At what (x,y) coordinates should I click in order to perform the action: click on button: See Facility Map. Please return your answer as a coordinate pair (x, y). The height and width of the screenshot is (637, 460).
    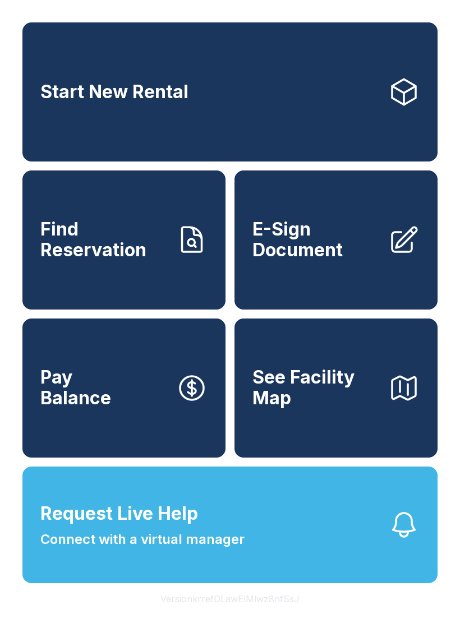
    Looking at the image, I should click on (336, 388).